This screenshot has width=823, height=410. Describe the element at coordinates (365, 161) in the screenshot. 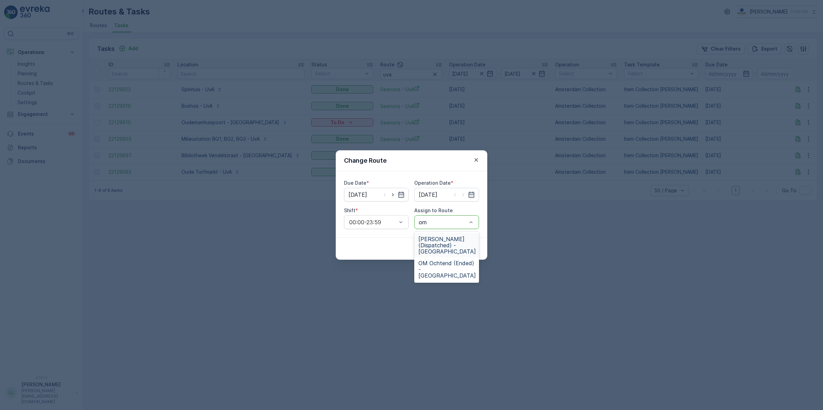

I see `p: Change Route` at that location.